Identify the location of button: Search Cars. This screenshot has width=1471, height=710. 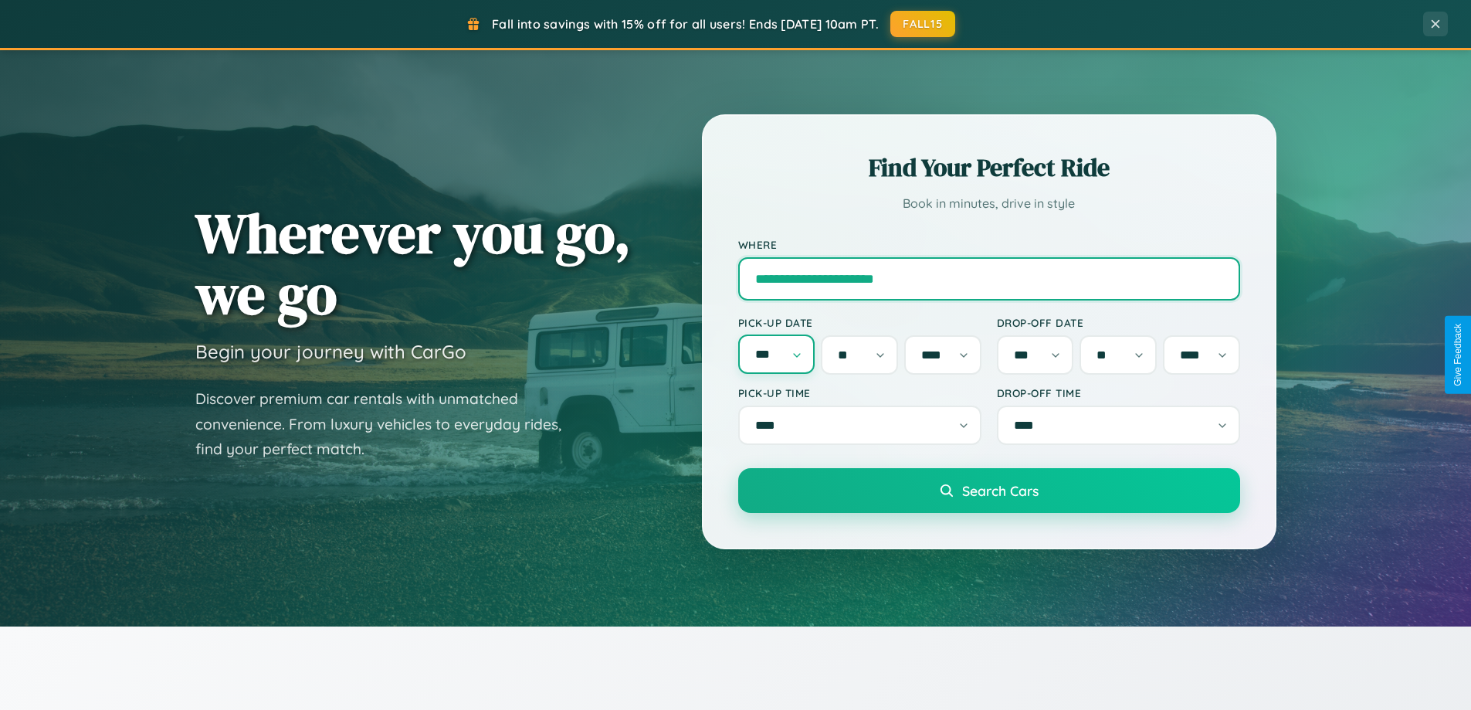
(989, 490).